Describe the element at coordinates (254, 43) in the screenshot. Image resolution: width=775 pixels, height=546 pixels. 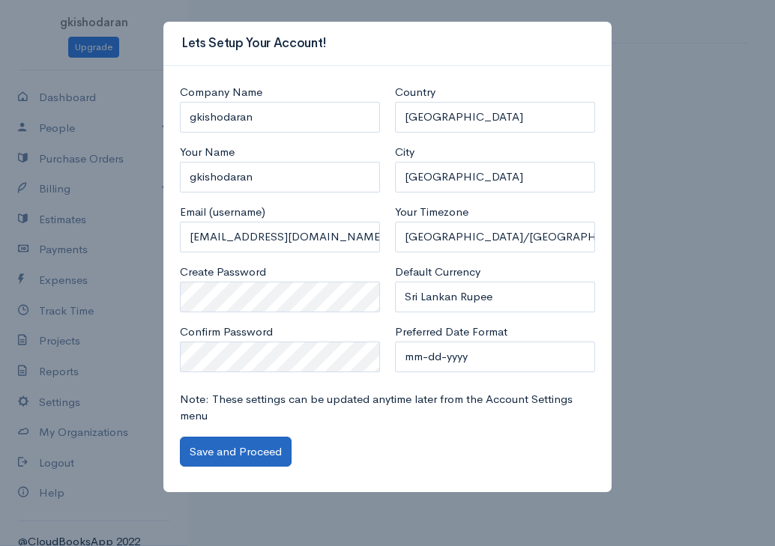
I see `h3: Lets Setup Your Account!` at that location.